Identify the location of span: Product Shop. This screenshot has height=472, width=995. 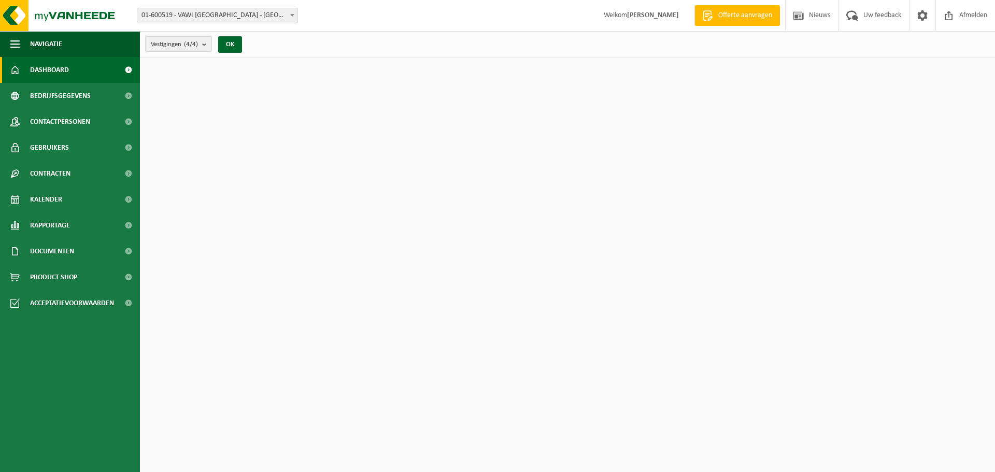
(53, 277).